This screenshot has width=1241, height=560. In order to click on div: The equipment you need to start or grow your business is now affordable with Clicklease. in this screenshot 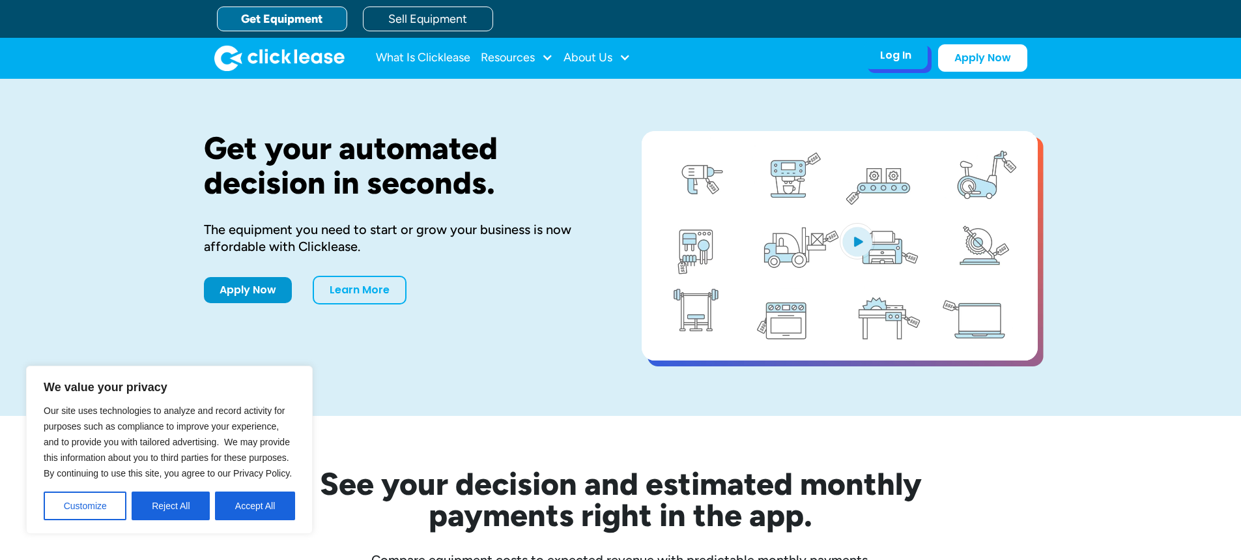, I will do `click(402, 238)`.